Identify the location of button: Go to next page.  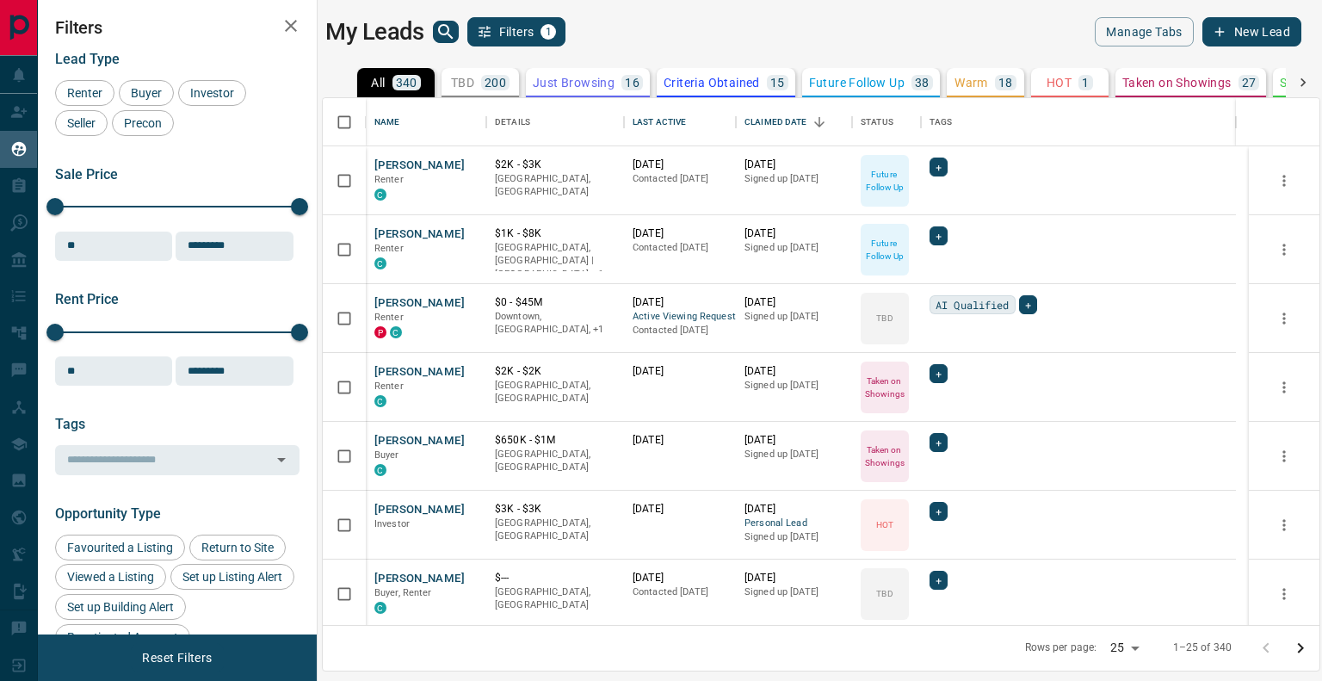
(1300, 648).